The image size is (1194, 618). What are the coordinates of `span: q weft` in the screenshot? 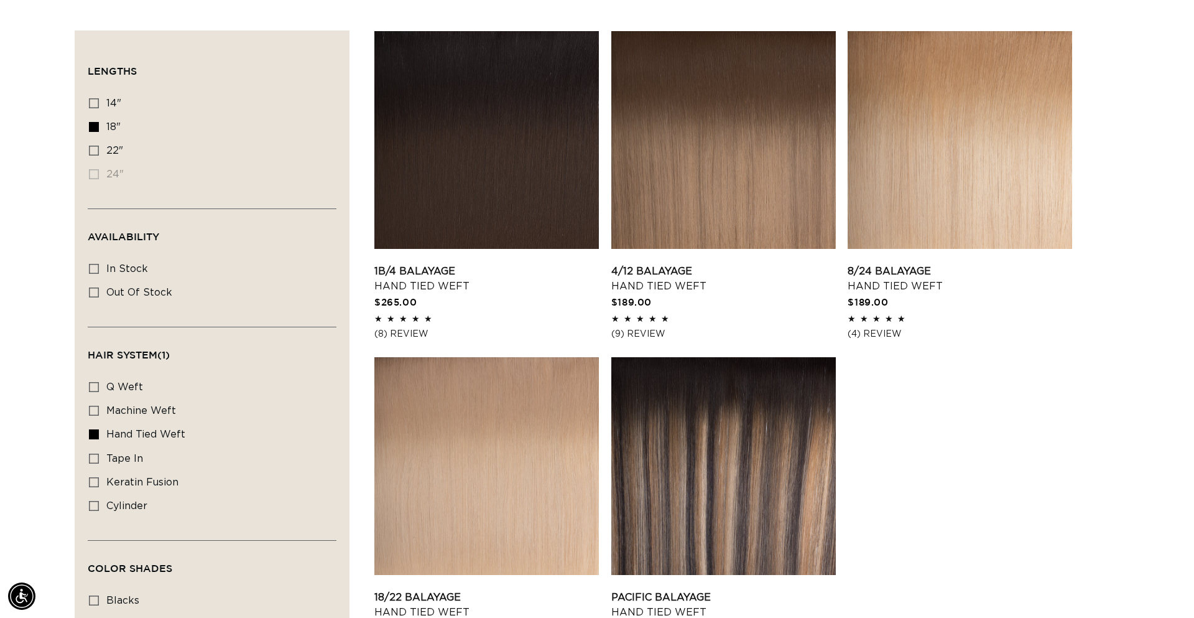 It's located at (124, 387).